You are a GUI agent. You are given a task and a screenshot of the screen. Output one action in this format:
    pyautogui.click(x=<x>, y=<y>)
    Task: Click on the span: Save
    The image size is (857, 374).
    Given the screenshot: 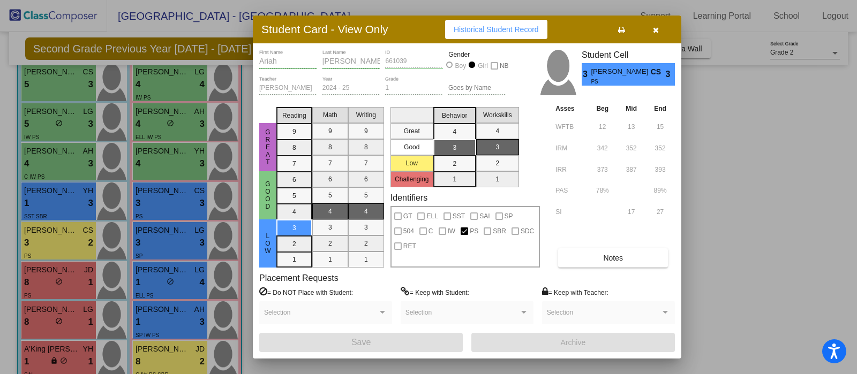 What is the action you would take?
    pyautogui.click(x=361, y=342)
    